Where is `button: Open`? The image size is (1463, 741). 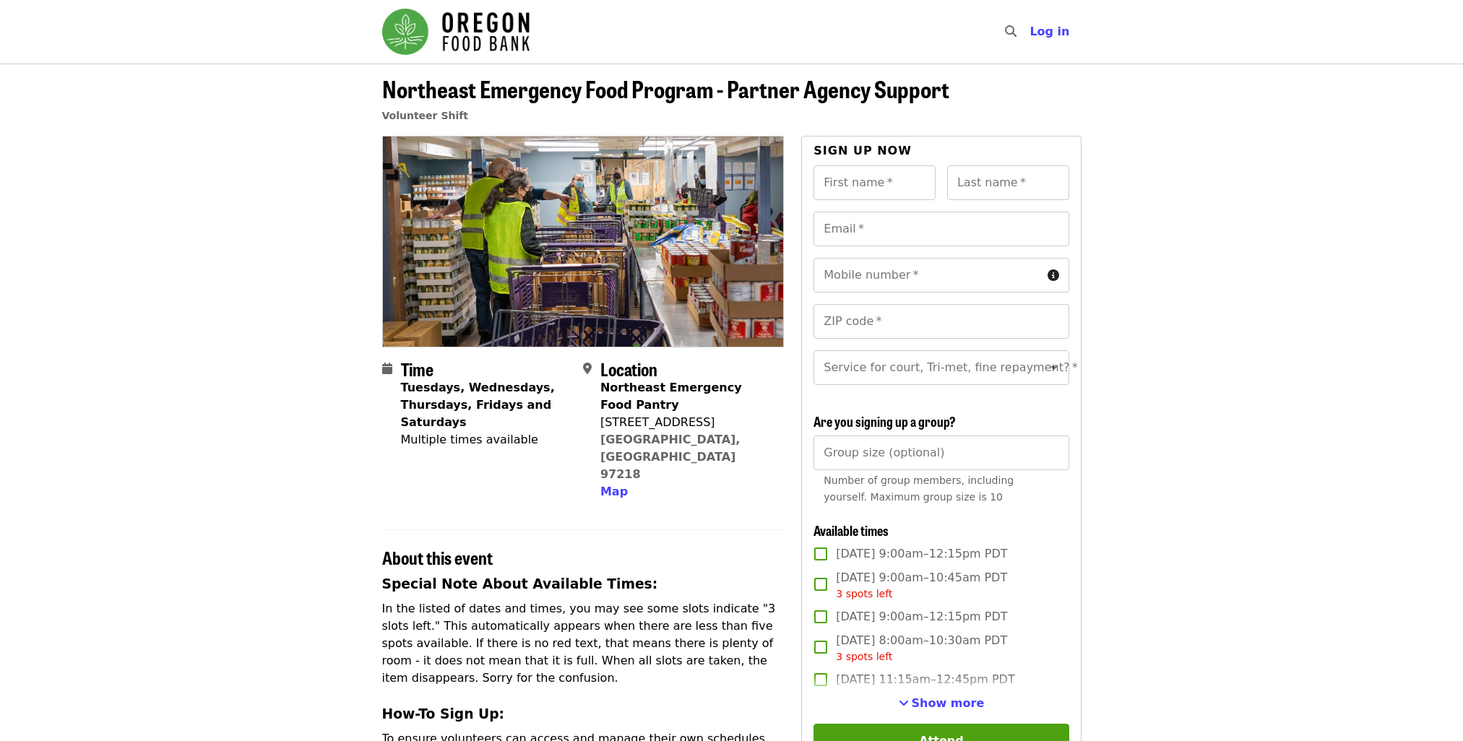 button: Open is located at coordinates (1054, 368).